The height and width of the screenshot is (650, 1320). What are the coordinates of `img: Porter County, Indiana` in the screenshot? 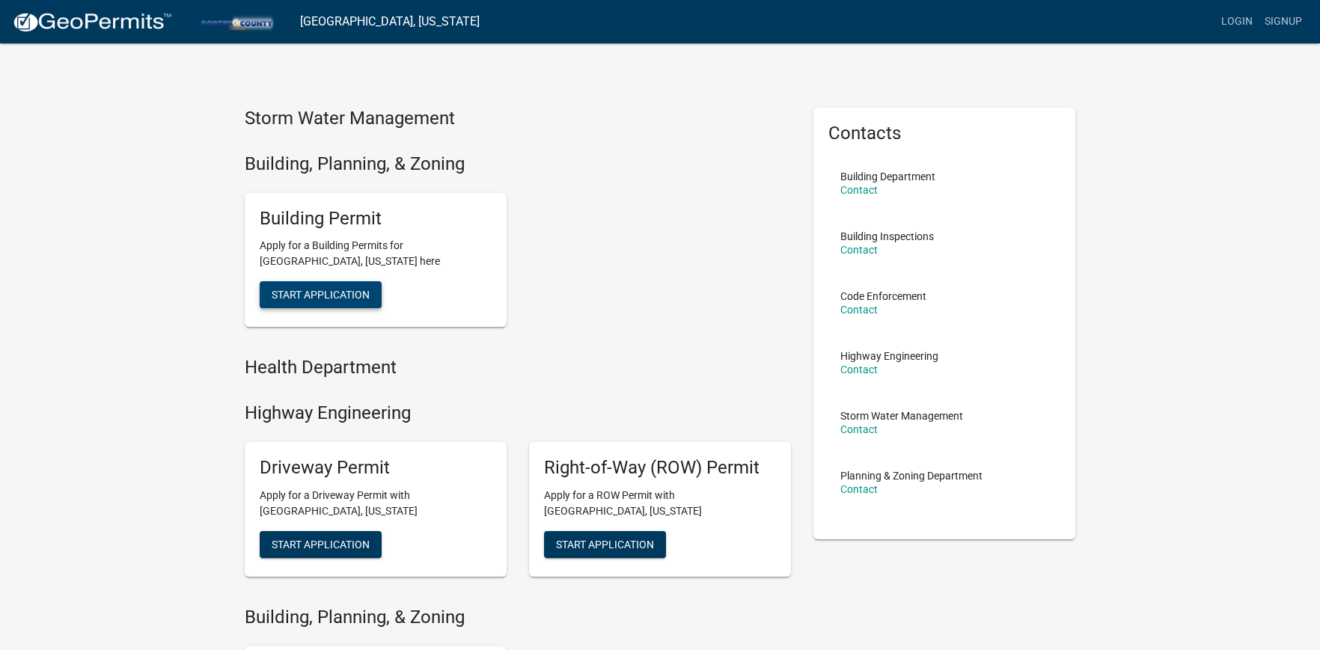 It's located at (236, 21).